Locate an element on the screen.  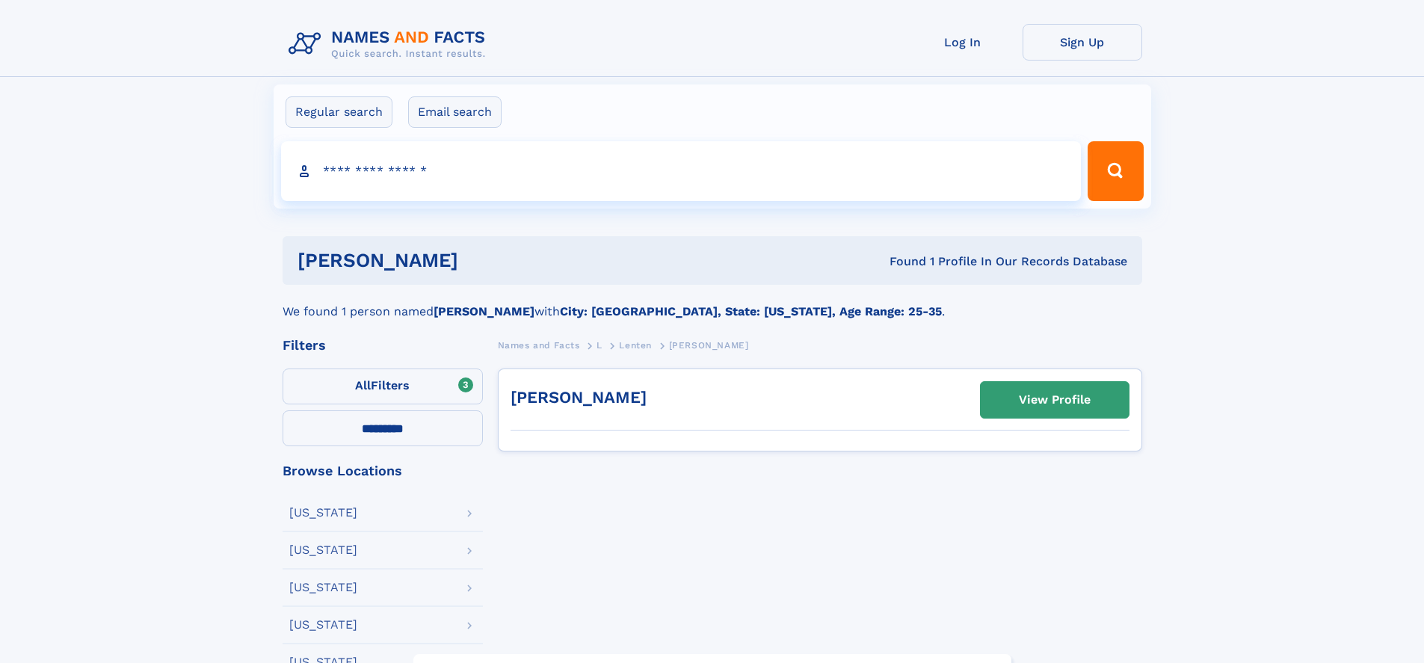
button: Search Button is located at coordinates (1115, 171).